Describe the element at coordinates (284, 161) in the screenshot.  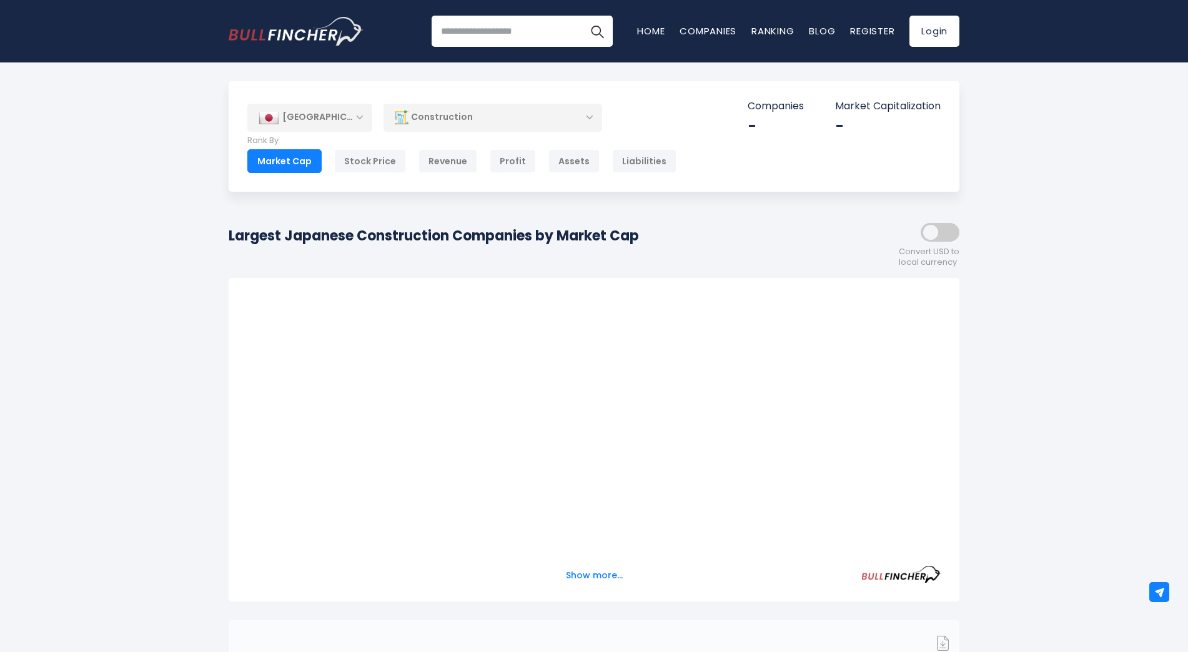
I see `div: Market Cap` at that location.